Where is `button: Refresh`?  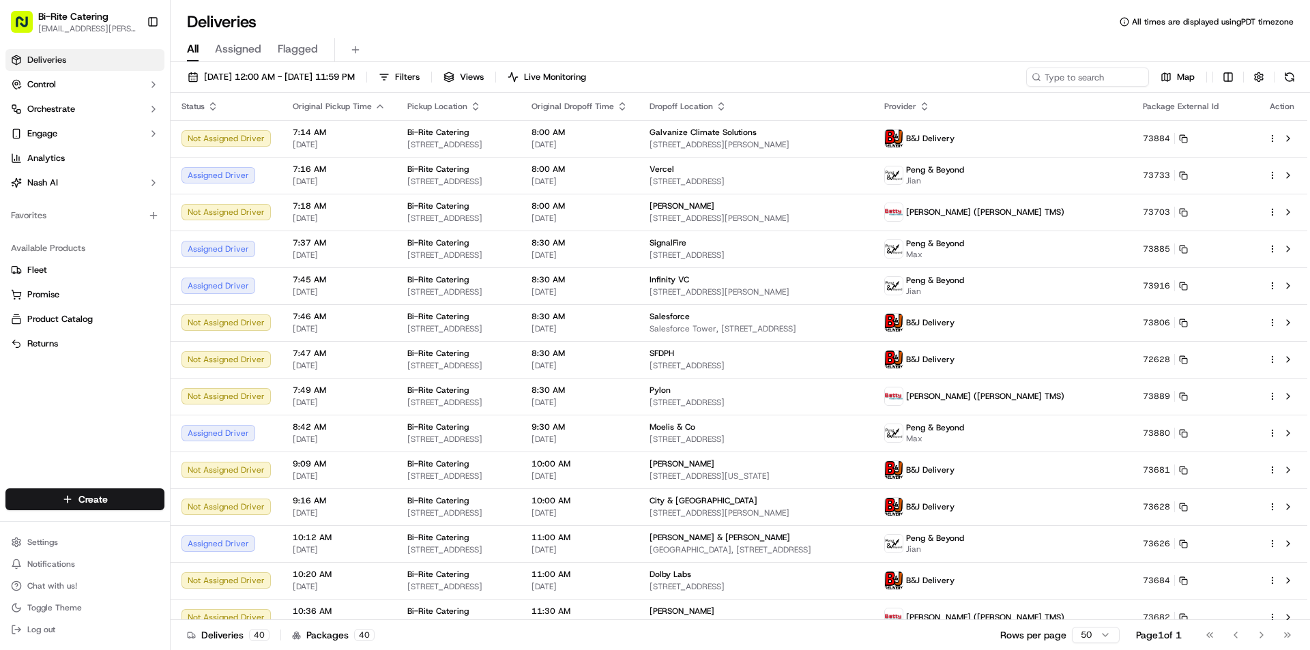 button: Refresh is located at coordinates (1290, 77).